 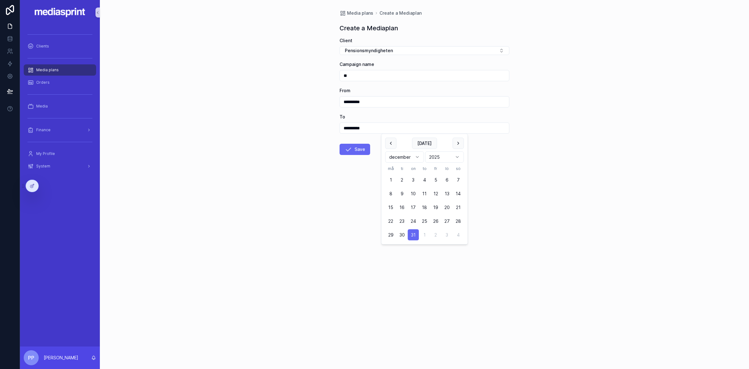 What do you see at coordinates (413, 180) in the screenshot?
I see `button: onsdag 3 december 2025` at bounding box center [413, 180].